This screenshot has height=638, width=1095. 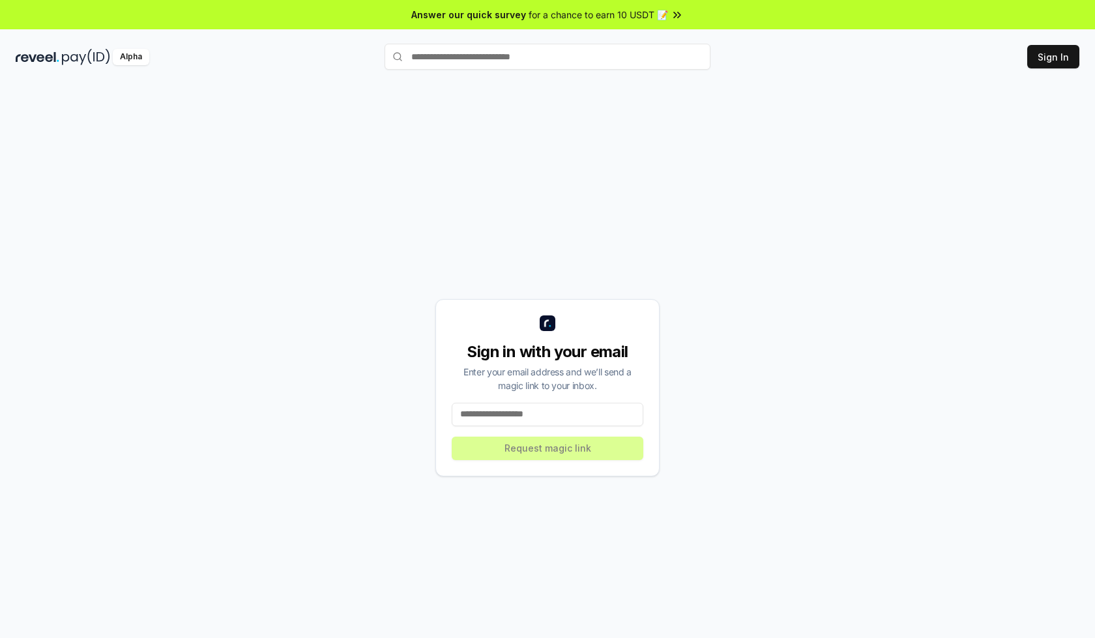 I want to click on img: reveel_dark, so click(x=37, y=57).